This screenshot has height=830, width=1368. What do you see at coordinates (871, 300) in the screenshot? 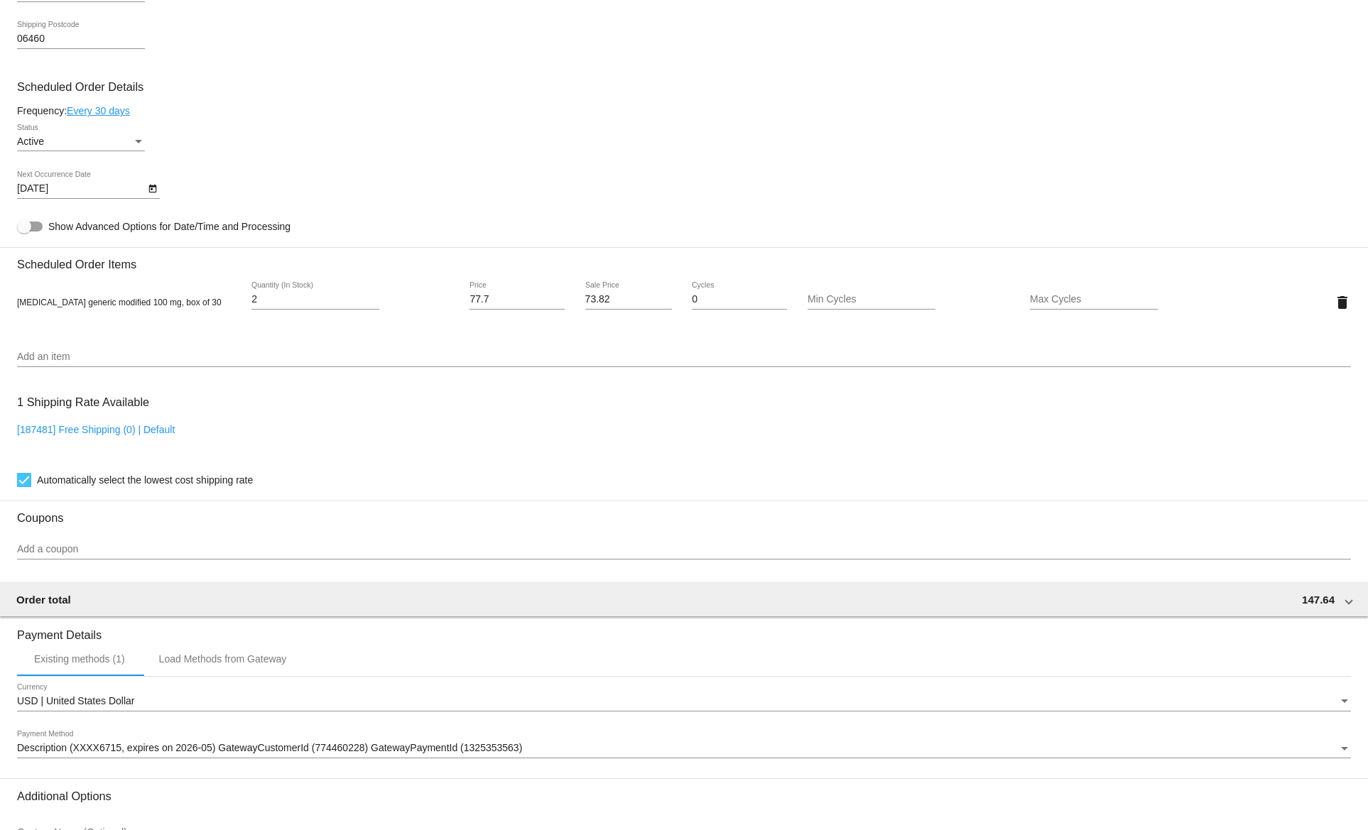
I see `input: Min Cycles` at bounding box center [871, 300].